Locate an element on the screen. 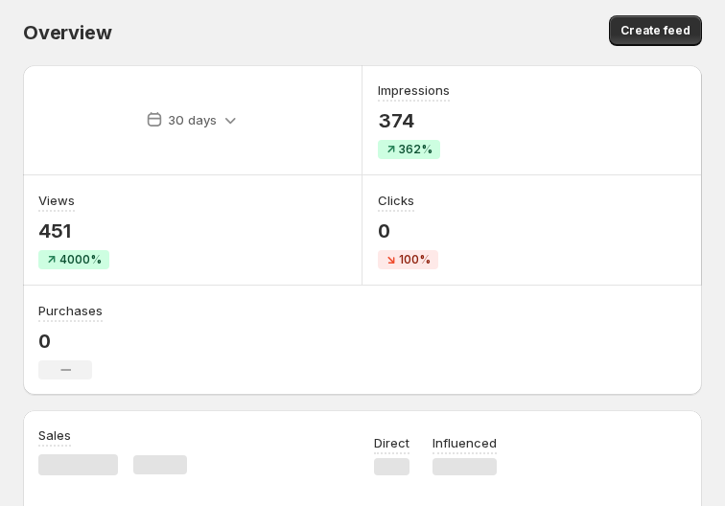 The height and width of the screenshot is (506, 725). span: 362% is located at coordinates (415, 150).